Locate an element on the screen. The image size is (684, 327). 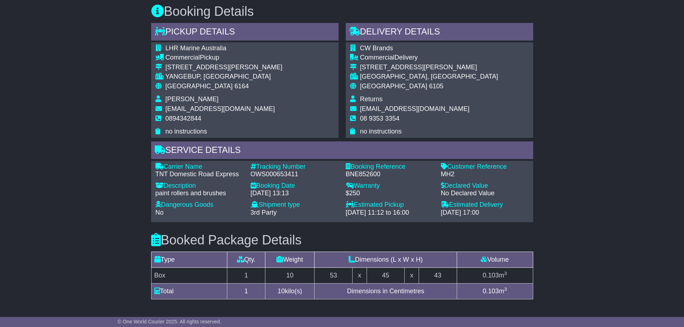
td: Total is located at coordinates (189, 291).